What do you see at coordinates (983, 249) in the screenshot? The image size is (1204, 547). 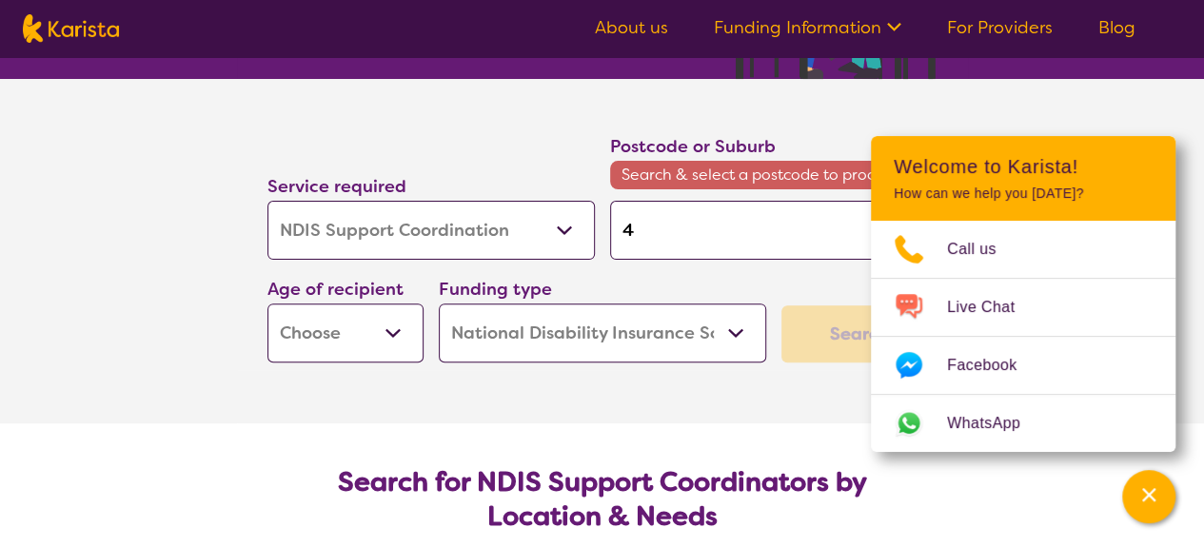 I see `span: Call us` at bounding box center [983, 249].